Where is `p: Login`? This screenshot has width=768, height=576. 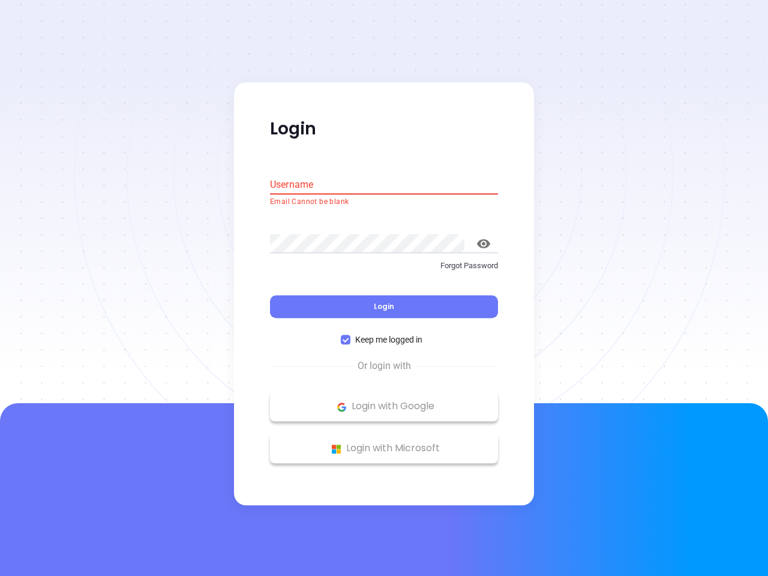
p: Login is located at coordinates (384, 129).